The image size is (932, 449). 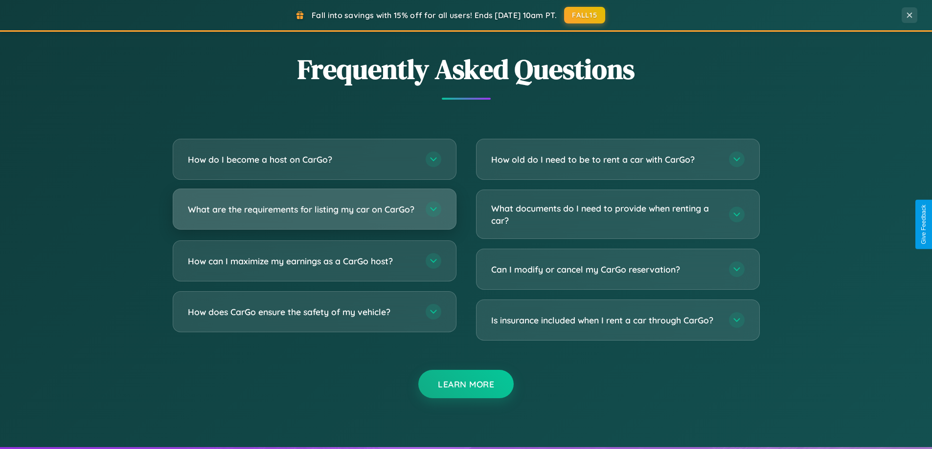 What do you see at coordinates (584, 15) in the screenshot?
I see `button: FALL15` at bounding box center [584, 15].